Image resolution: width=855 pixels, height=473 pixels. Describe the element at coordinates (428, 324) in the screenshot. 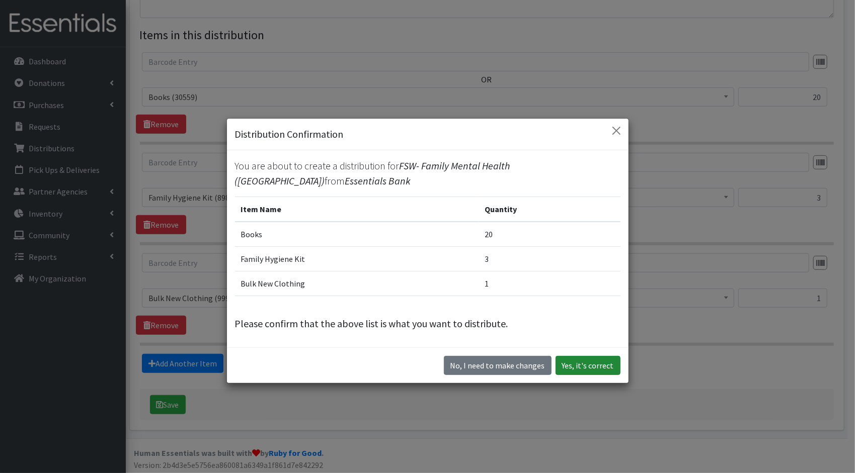

I see `p: Please confirm that the above list is what you want to distribute.` at that location.